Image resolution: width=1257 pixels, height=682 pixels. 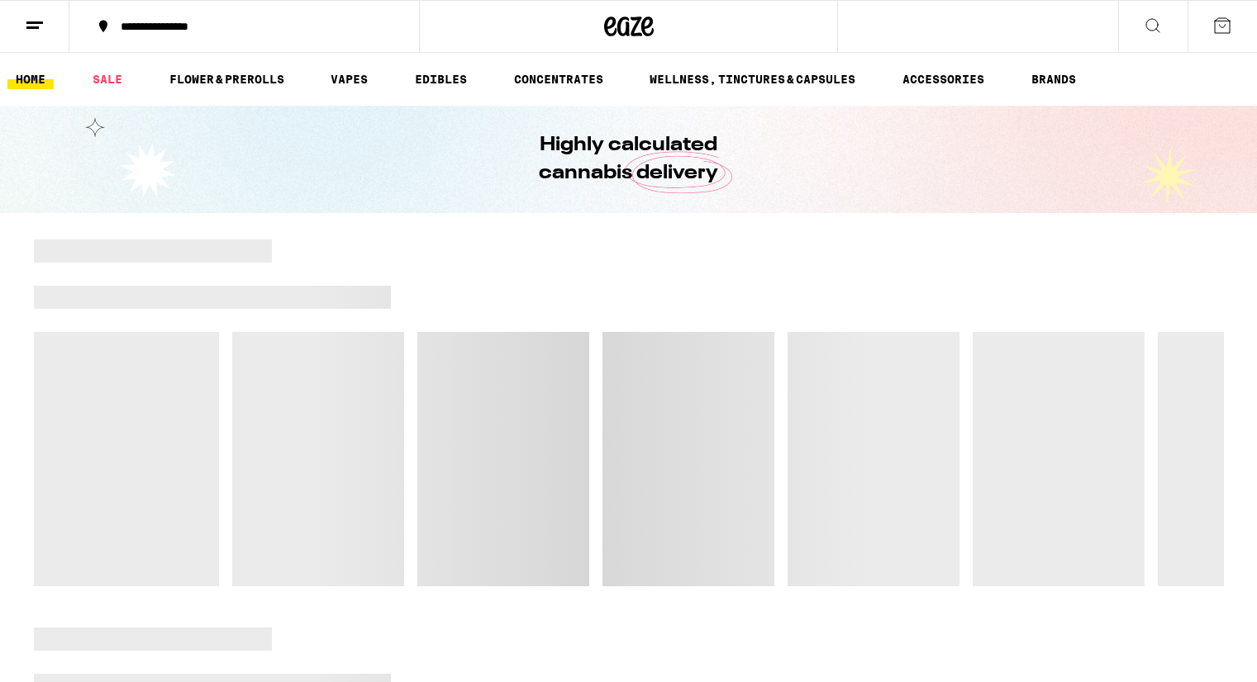 I want to click on a: ACCESSORIES, so click(x=943, y=79).